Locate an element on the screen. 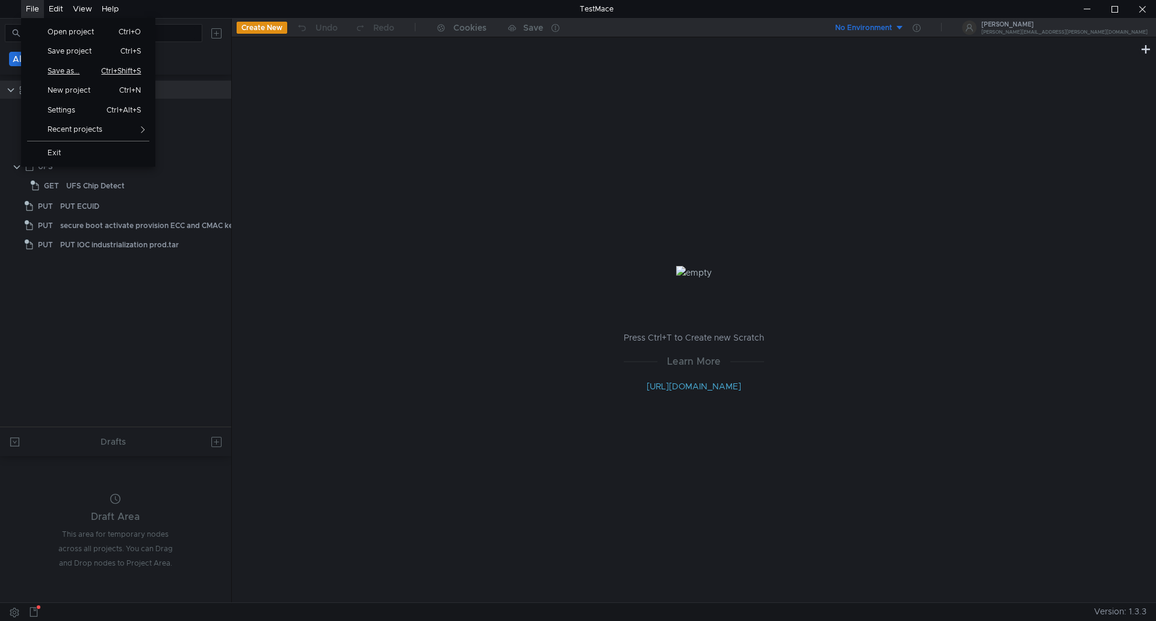 This screenshot has height=621, width=1156. button: No Environment is located at coordinates (862, 28).